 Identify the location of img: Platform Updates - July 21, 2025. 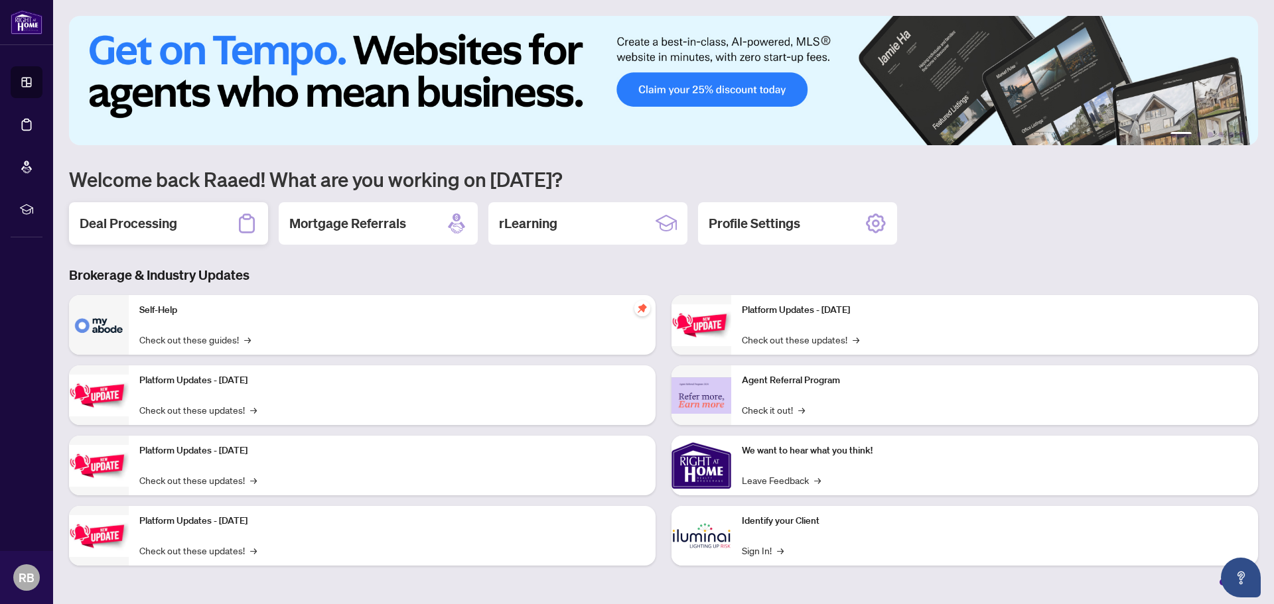
(99, 466).